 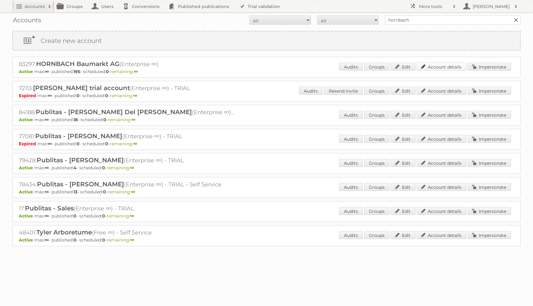 I want to click on h2: Accounts, so click(x=35, y=6).